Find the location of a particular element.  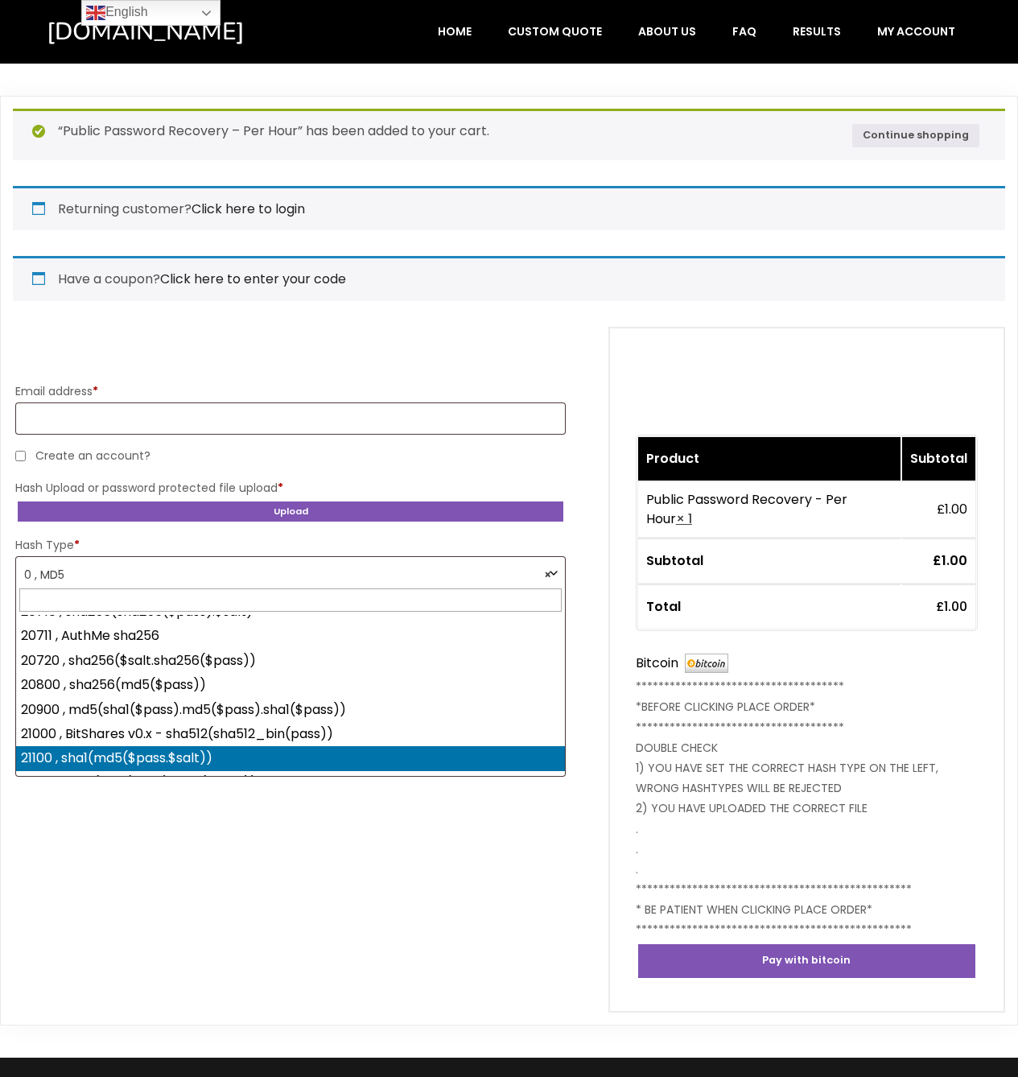

span: My account is located at coordinates (916, 31).